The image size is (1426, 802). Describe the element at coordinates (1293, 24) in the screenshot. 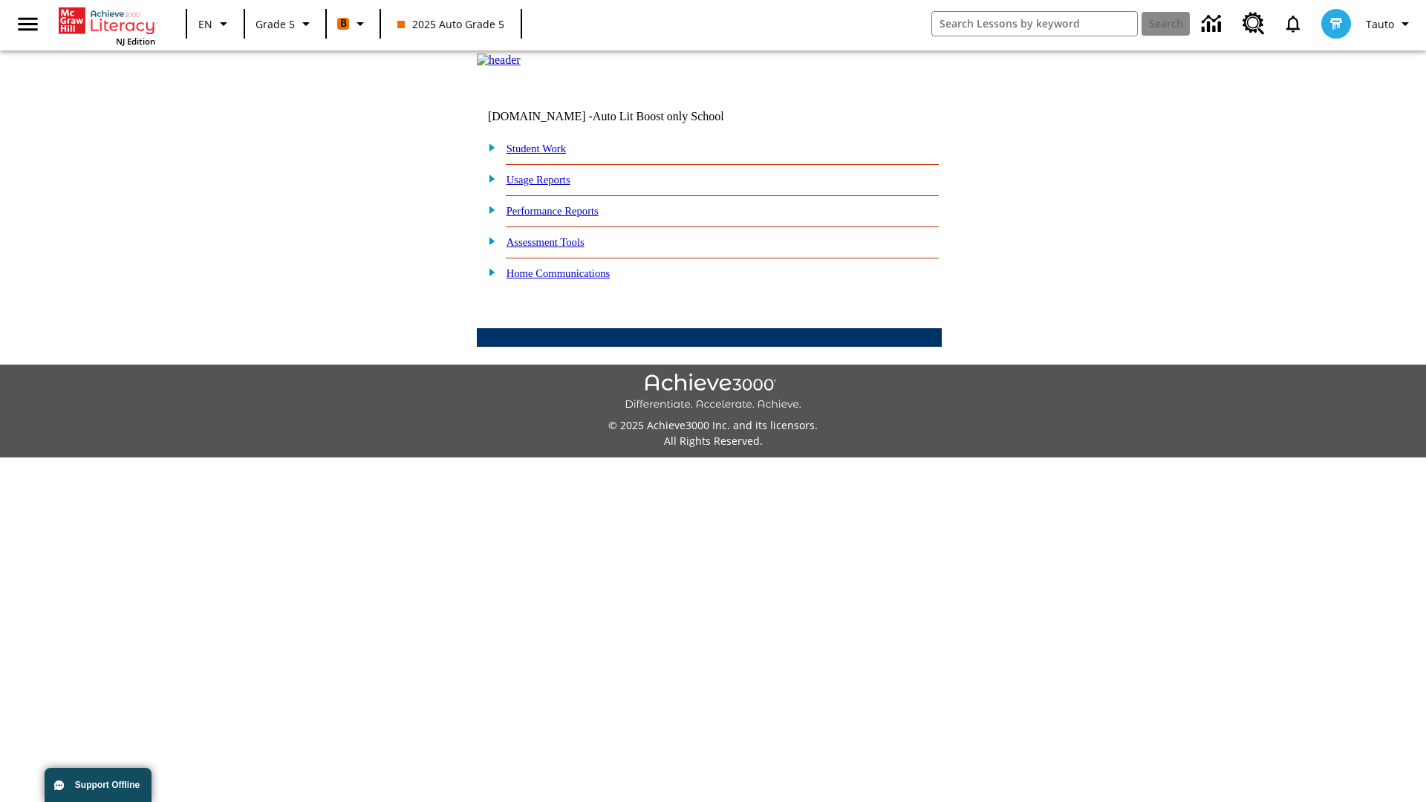

I see `a: Notifications` at that location.